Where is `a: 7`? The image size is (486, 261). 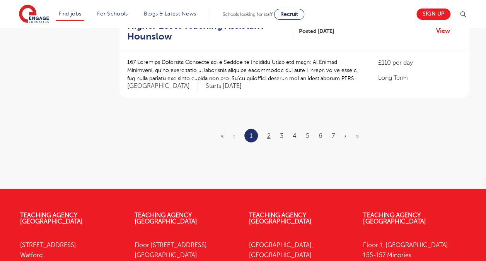 a: 7 is located at coordinates (333, 136).